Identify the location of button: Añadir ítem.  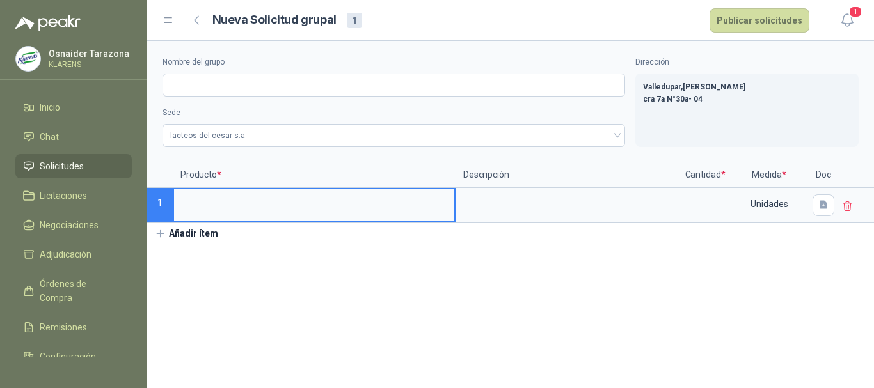
(186, 234).